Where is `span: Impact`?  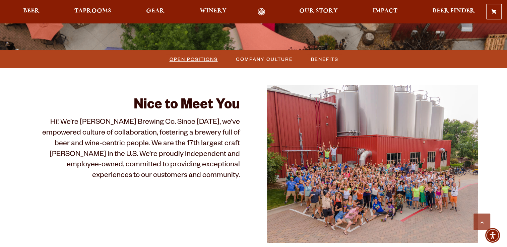
span: Impact is located at coordinates (385, 11).